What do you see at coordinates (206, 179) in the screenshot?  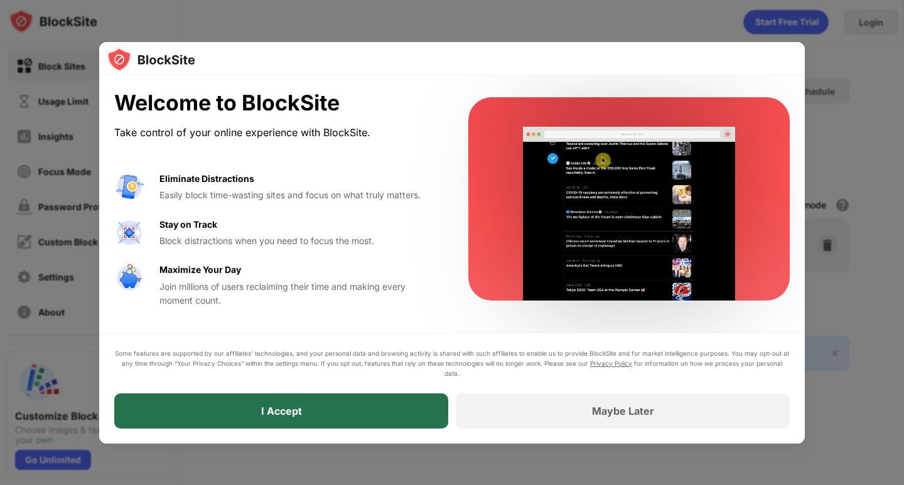 I see `div: Eliminate Distractions` at bounding box center [206, 179].